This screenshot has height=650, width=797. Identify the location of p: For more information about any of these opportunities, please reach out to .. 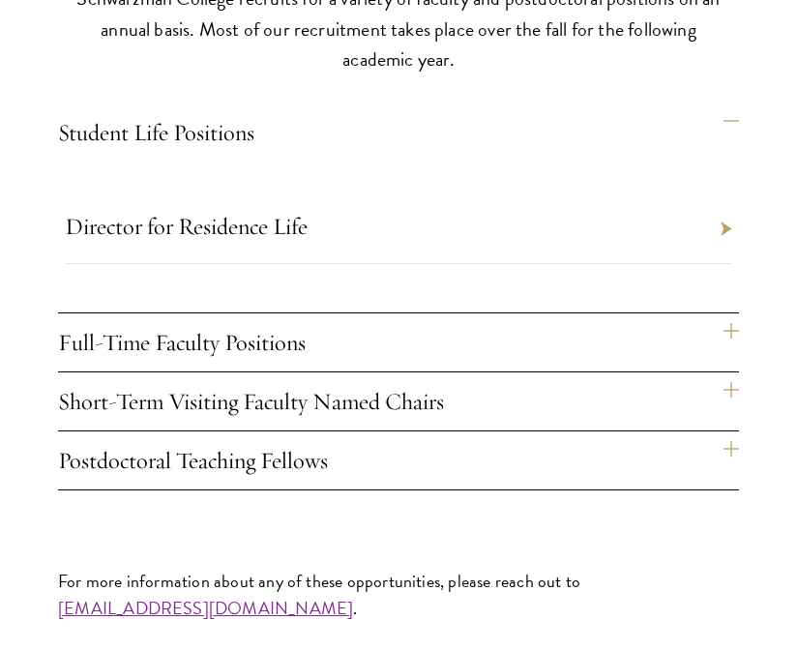
(399, 595).